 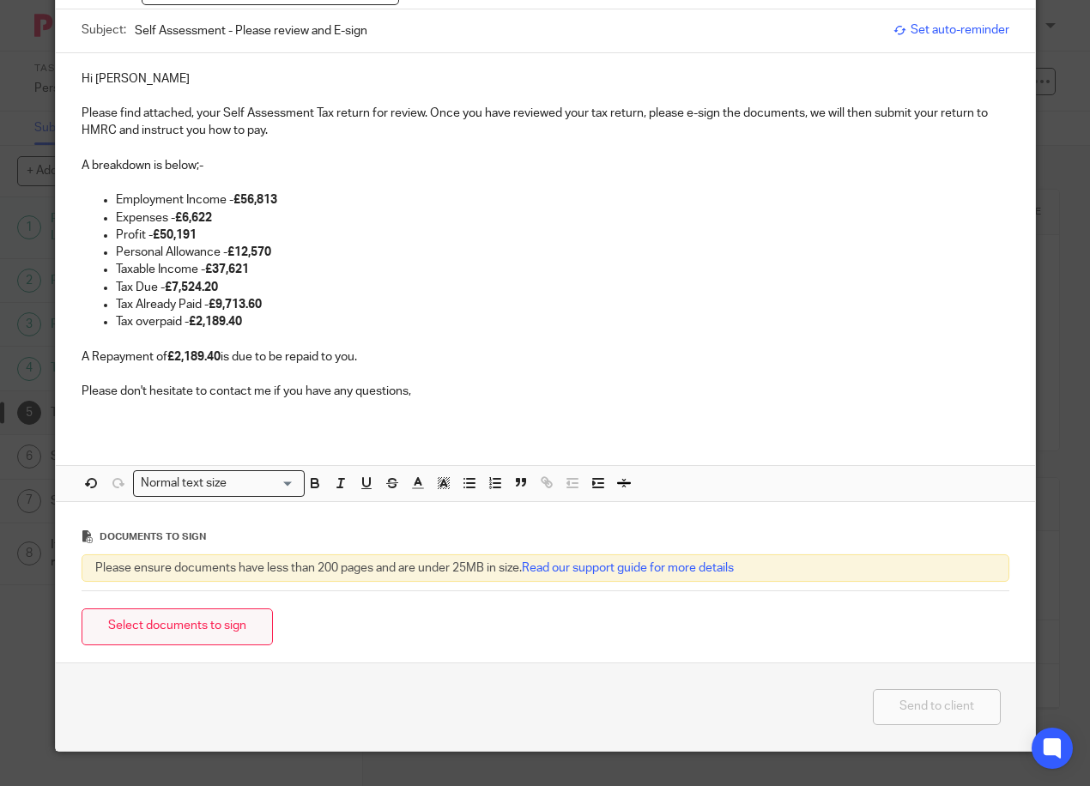 I want to click on p: Please don't hesitate to contact me if you have any questions,, so click(x=545, y=391).